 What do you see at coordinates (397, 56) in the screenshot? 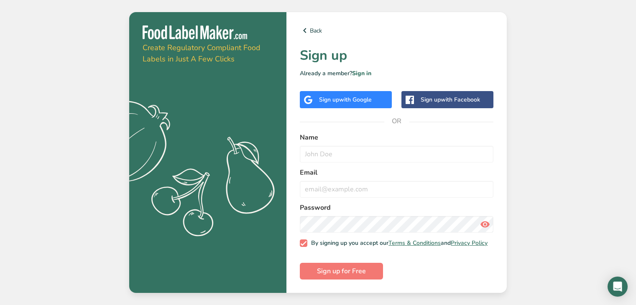
I see `h1: Sign up` at bounding box center [397, 56].